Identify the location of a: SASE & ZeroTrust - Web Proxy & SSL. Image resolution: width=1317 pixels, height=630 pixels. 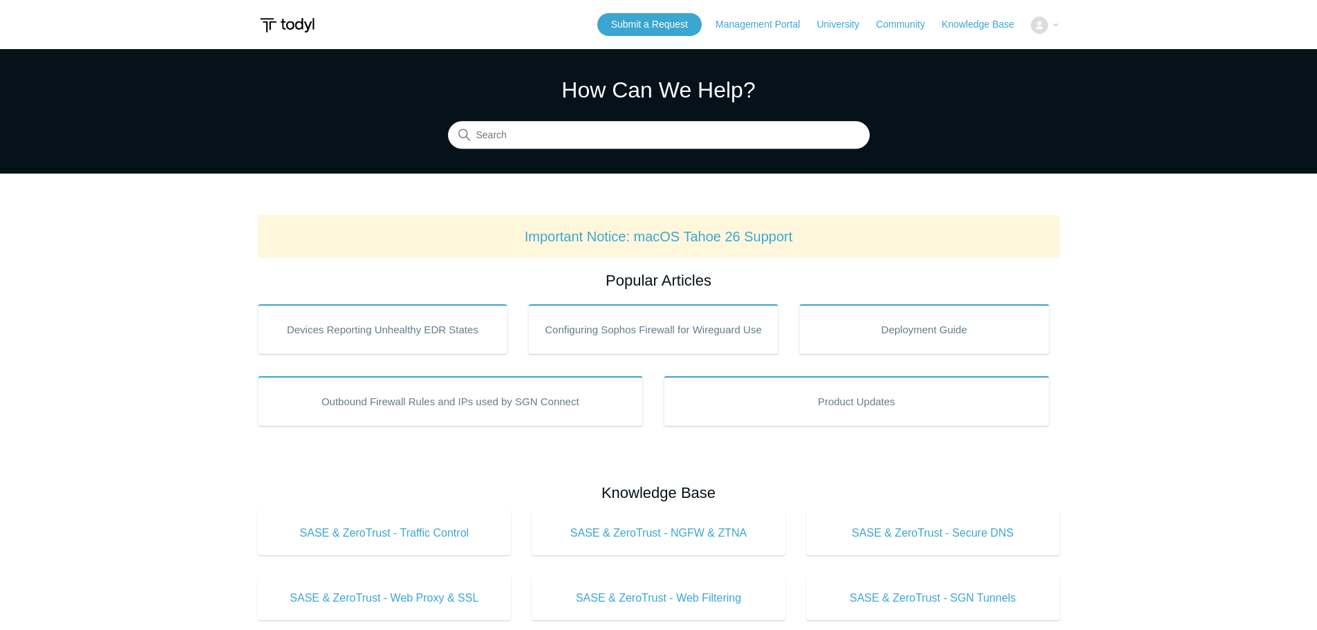
(384, 598).